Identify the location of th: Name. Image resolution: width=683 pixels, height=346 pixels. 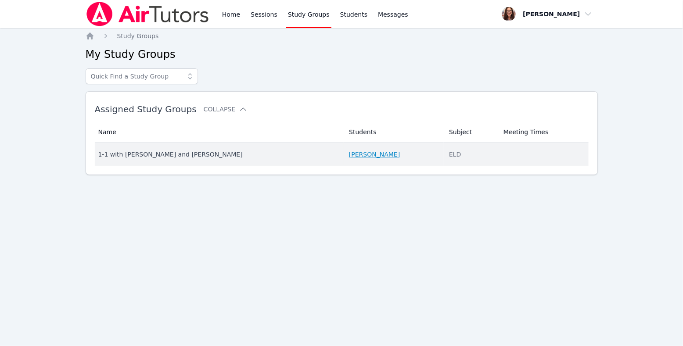
(220, 132).